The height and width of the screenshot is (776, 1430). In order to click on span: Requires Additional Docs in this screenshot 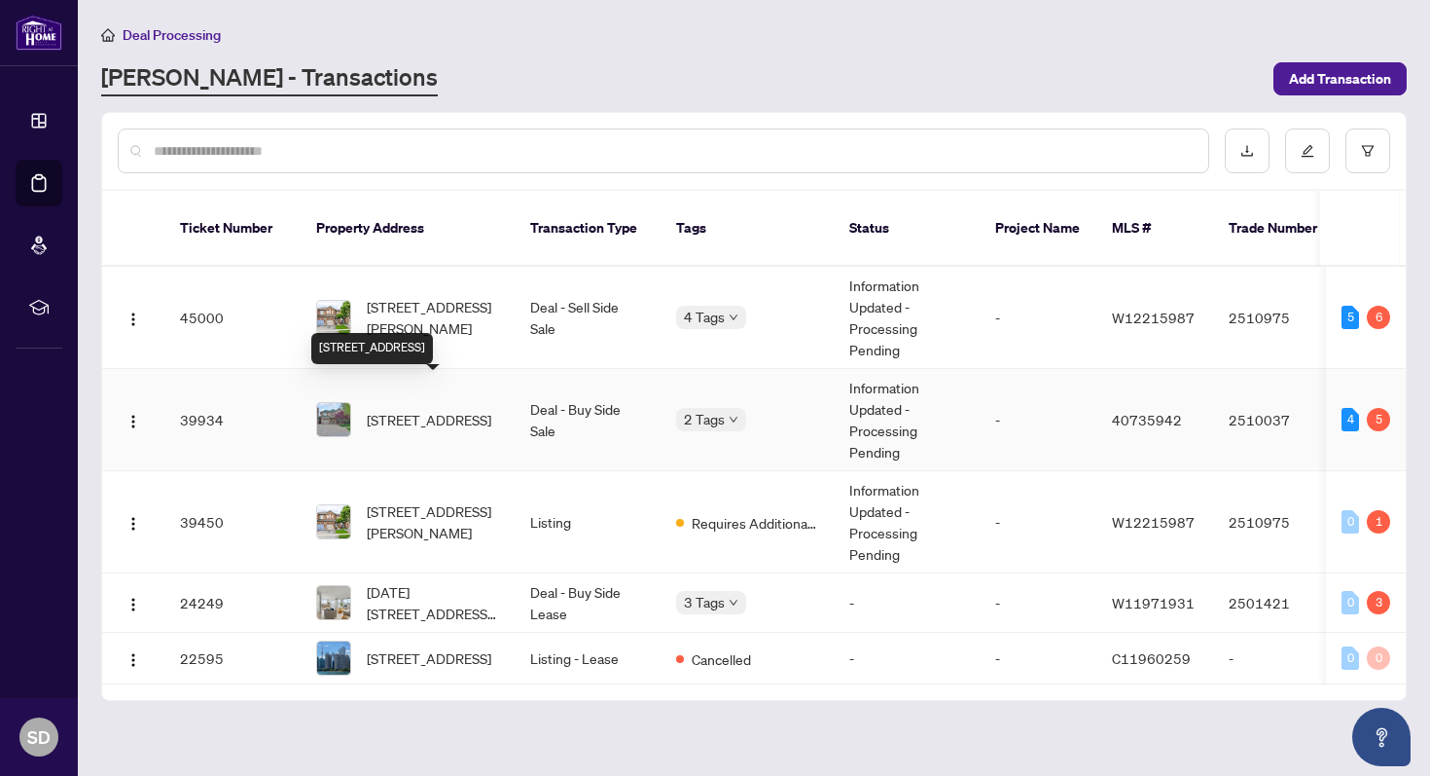, I will do `click(755, 523)`.